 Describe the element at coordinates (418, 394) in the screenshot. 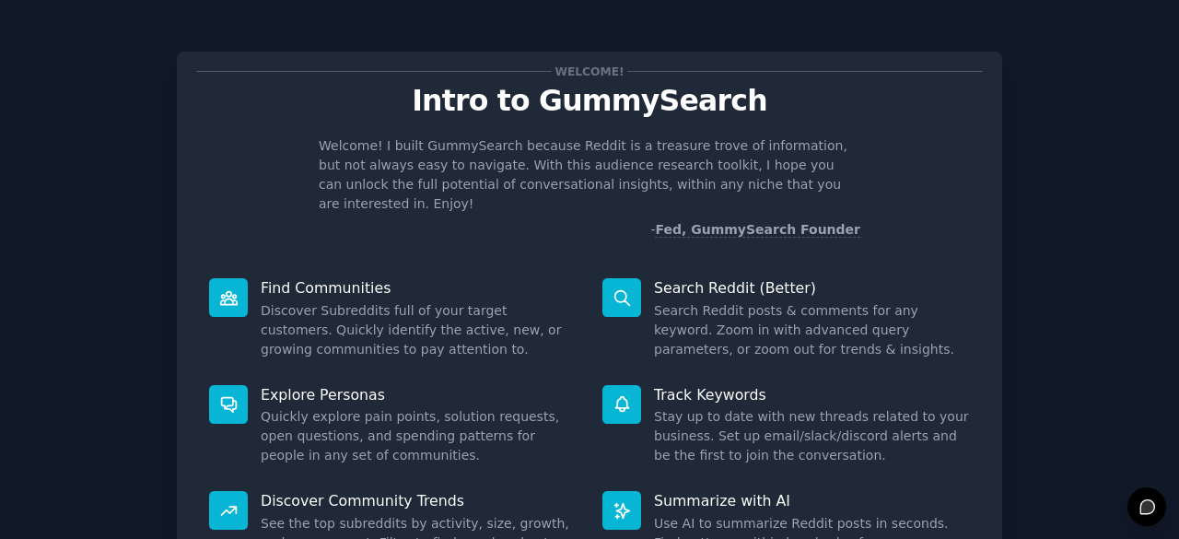

I see `p: Explore Personas` at that location.